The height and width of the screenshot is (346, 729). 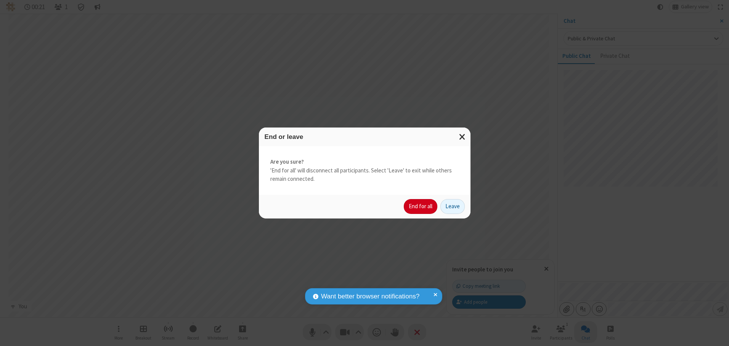 I want to click on button: Close modal, so click(x=462, y=137).